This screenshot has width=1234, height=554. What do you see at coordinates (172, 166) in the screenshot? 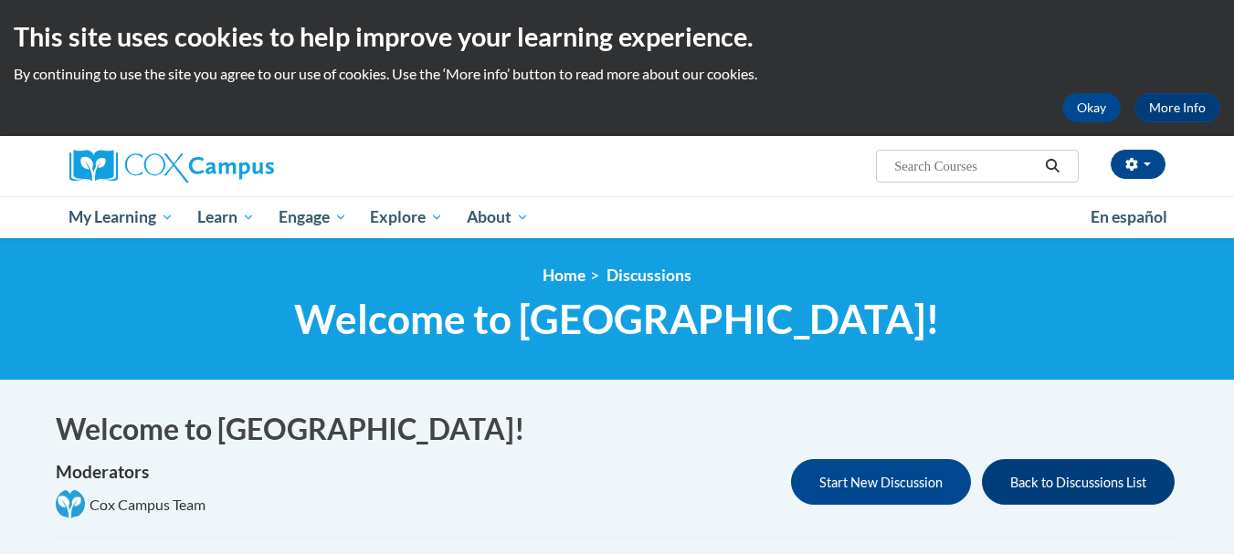
I see `img: Cox Campus` at bounding box center [172, 166].